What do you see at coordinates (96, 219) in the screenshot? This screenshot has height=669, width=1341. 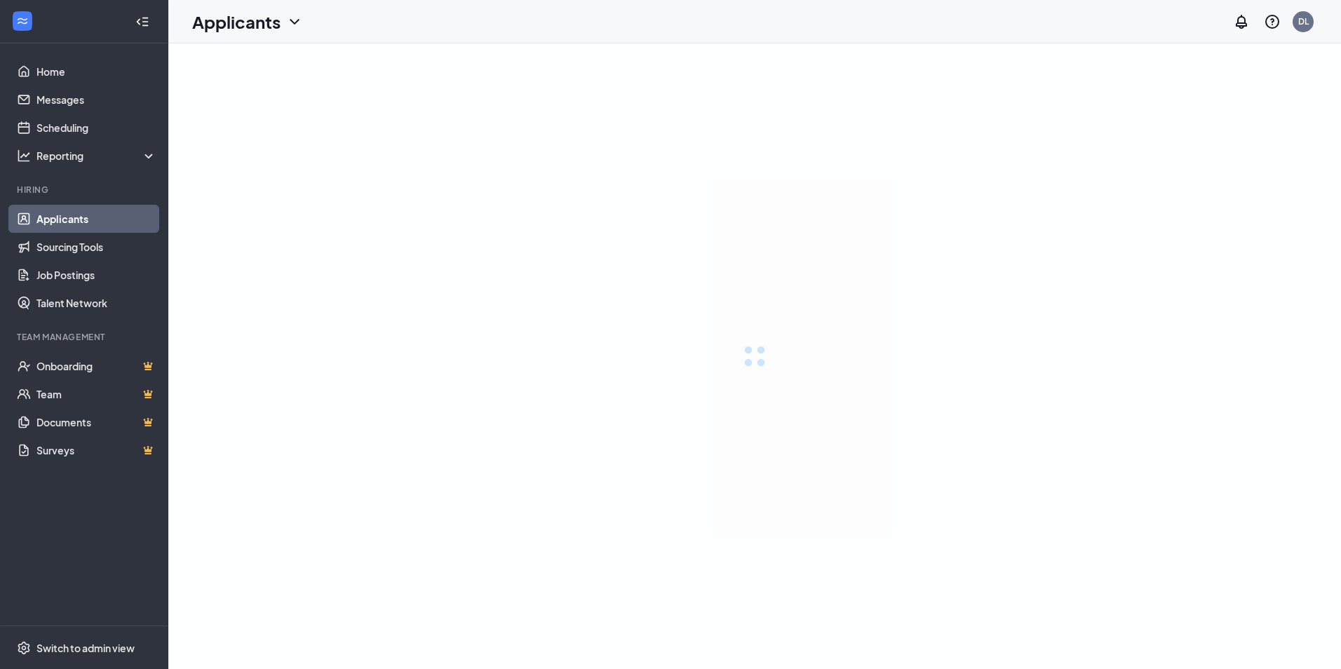 I see `a: Applicants` at bounding box center [96, 219].